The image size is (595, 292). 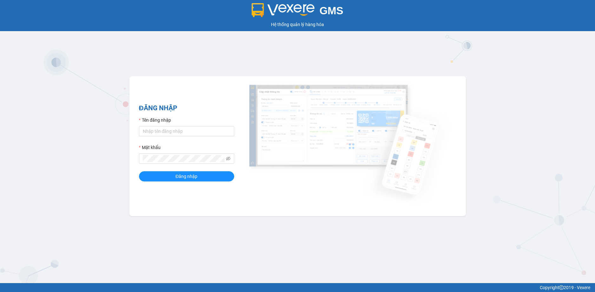 What do you see at coordinates (187, 176) in the screenshot?
I see `button: Đăng nhập` at bounding box center [187, 176].